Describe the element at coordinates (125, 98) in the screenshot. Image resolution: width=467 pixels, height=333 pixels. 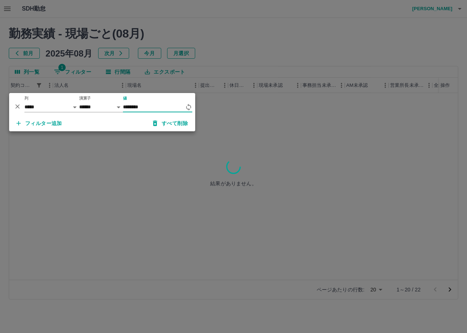
I see `label: 値` at that location.